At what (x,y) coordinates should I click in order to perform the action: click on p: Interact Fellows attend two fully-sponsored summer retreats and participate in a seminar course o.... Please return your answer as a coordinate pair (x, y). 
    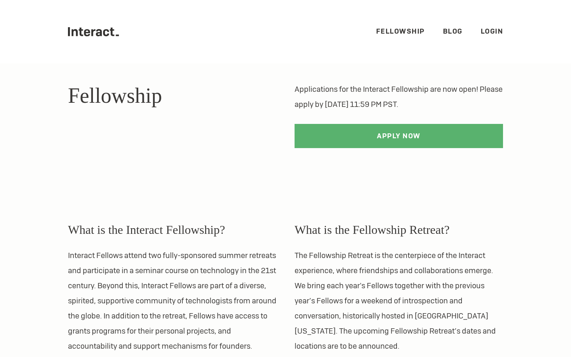
    Looking at the image, I should click on (172, 301).